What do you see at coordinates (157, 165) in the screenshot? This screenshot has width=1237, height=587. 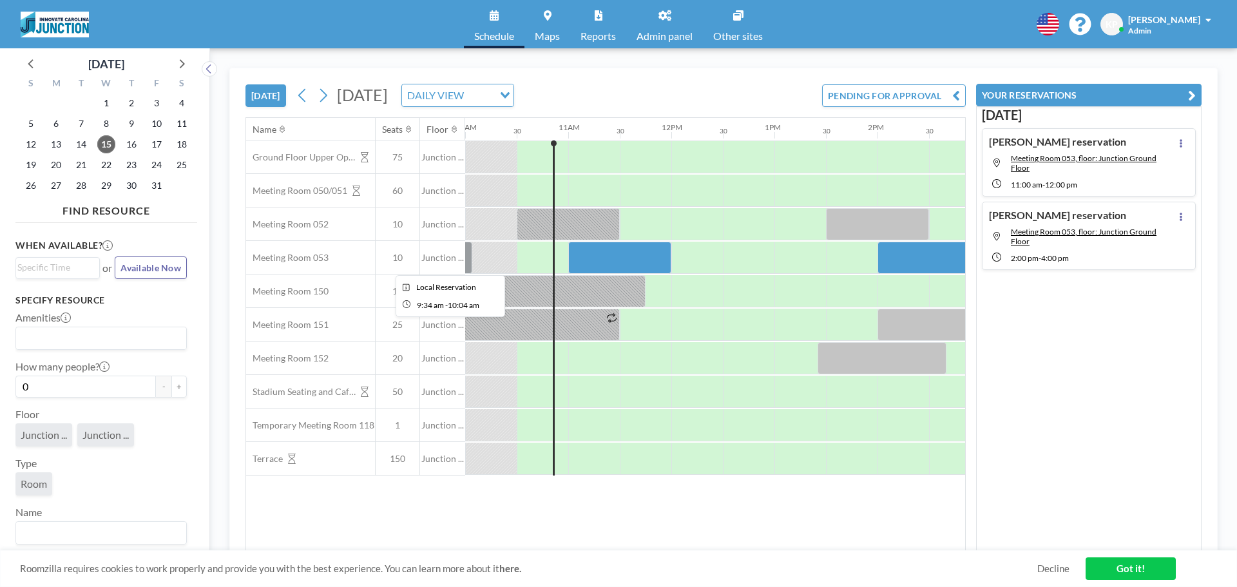 I see `span: Friday, October 24, 2025` at bounding box center [157, 165].